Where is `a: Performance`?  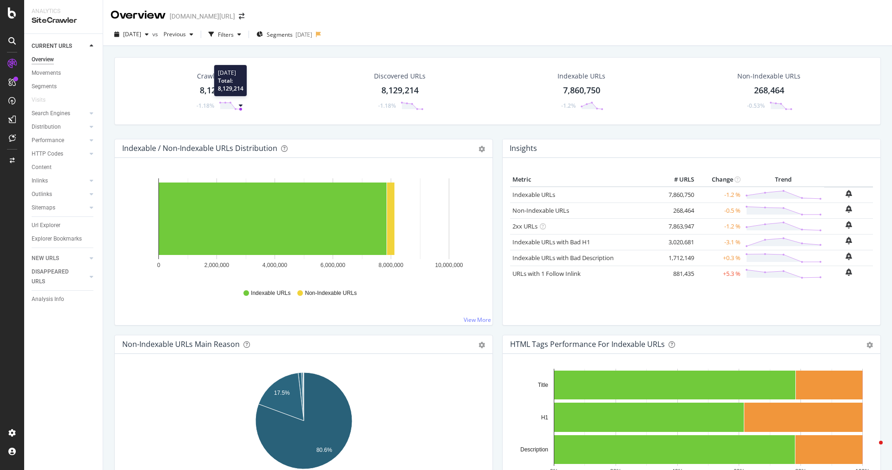 a: Performance is located at coordinates (59, 140).